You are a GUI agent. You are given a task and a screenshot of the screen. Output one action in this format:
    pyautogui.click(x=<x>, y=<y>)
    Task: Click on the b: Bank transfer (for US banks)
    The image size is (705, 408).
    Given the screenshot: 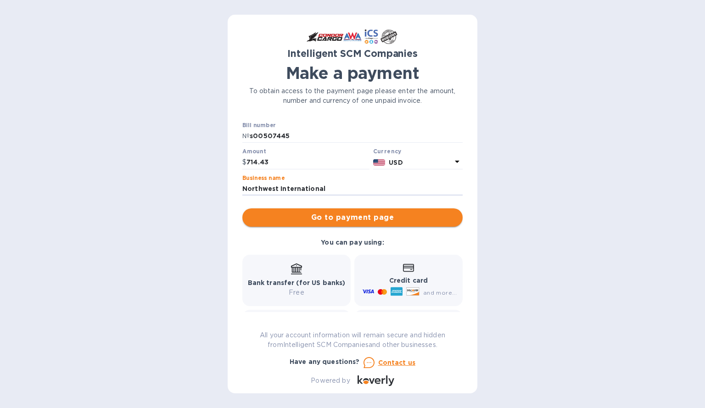 What is the action you would take?
    pyautogui.click(x=296, y=283)
    